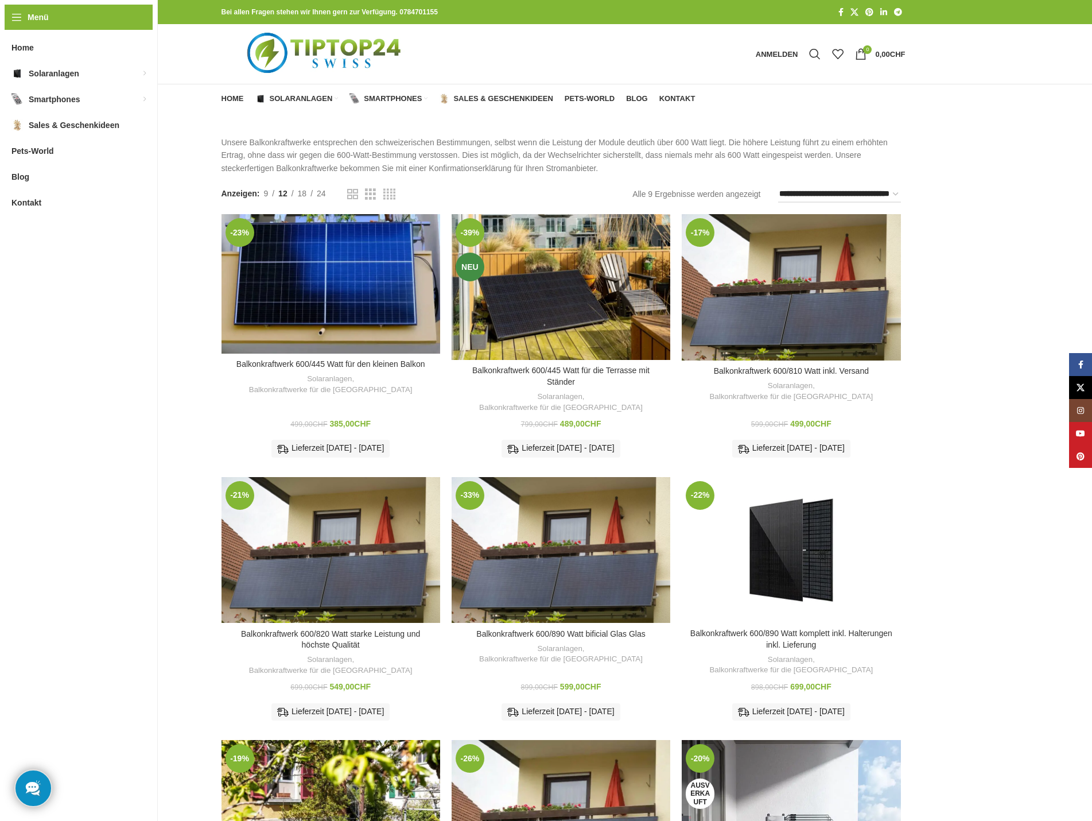 This screenshot has height=821, width=1092. I want to click on span: Ausverkauft, so click(700, 793).